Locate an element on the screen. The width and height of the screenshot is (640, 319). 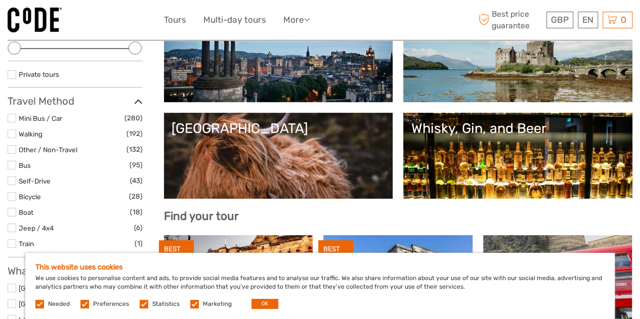
a: Tours is located at coordinates (175, 20).